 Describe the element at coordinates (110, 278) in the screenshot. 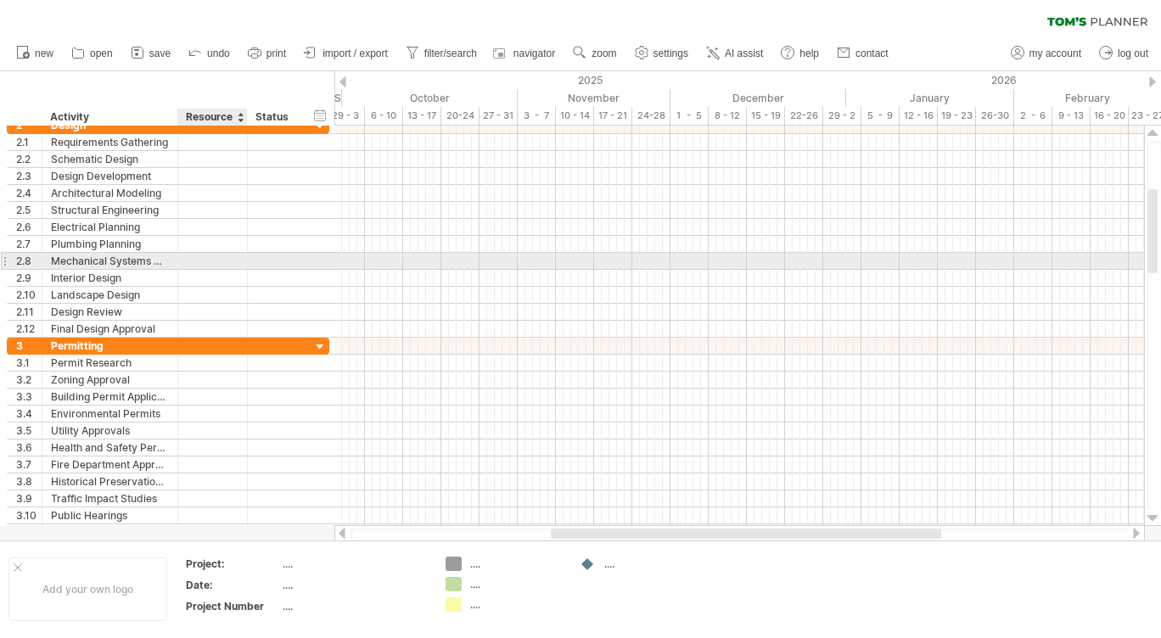

I see `div: Interior Design` at that location.